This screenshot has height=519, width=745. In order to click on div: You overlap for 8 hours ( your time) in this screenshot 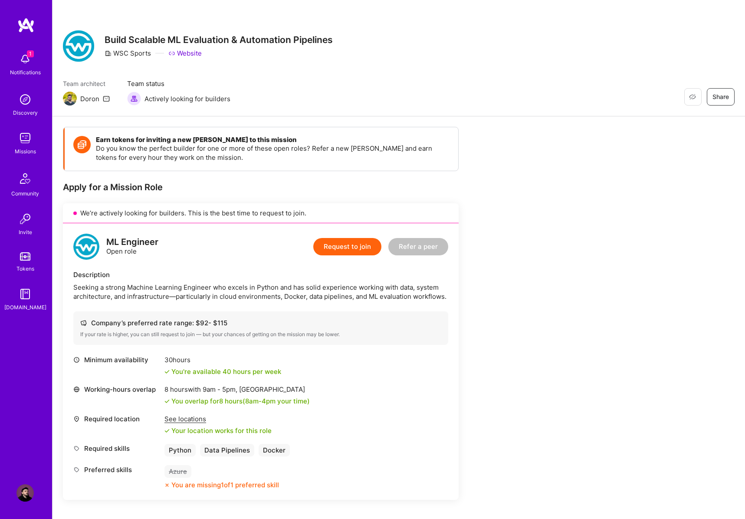, I will do `click(240, 400)`.